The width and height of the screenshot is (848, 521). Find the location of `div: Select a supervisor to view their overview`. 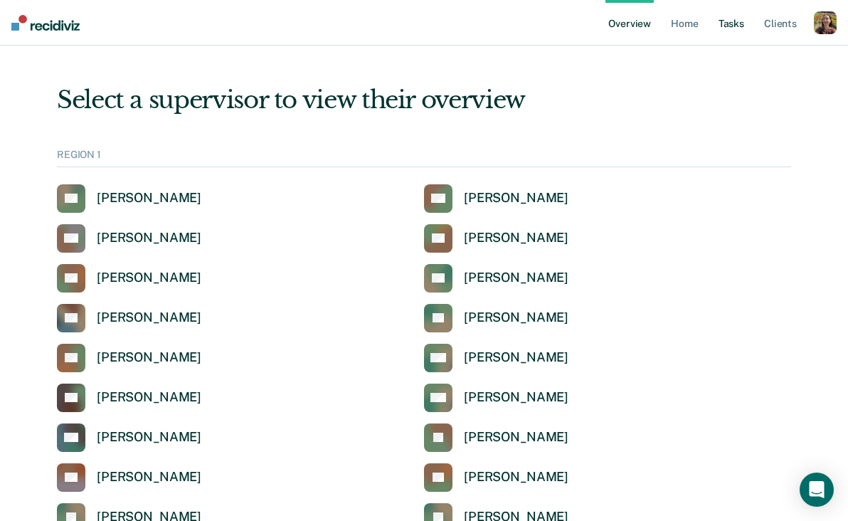

div: Select a supervisor to view their overview is located at coordinates (424, 100).